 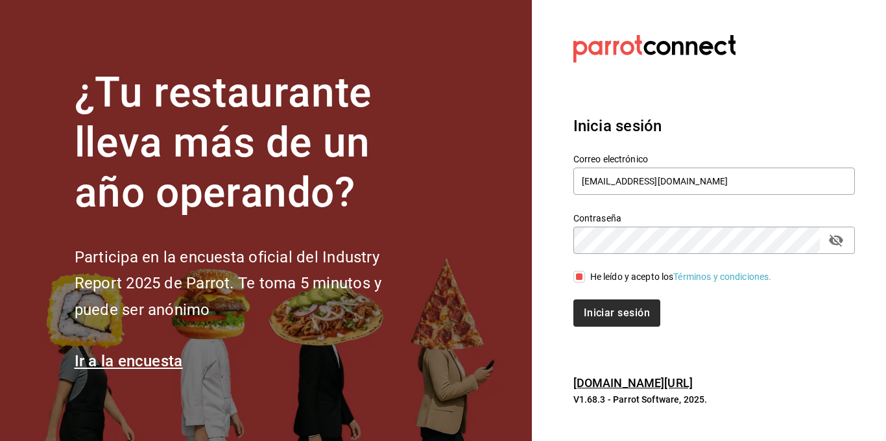 I want to click on label: Correo electrónico, so click(x=714, y=159).